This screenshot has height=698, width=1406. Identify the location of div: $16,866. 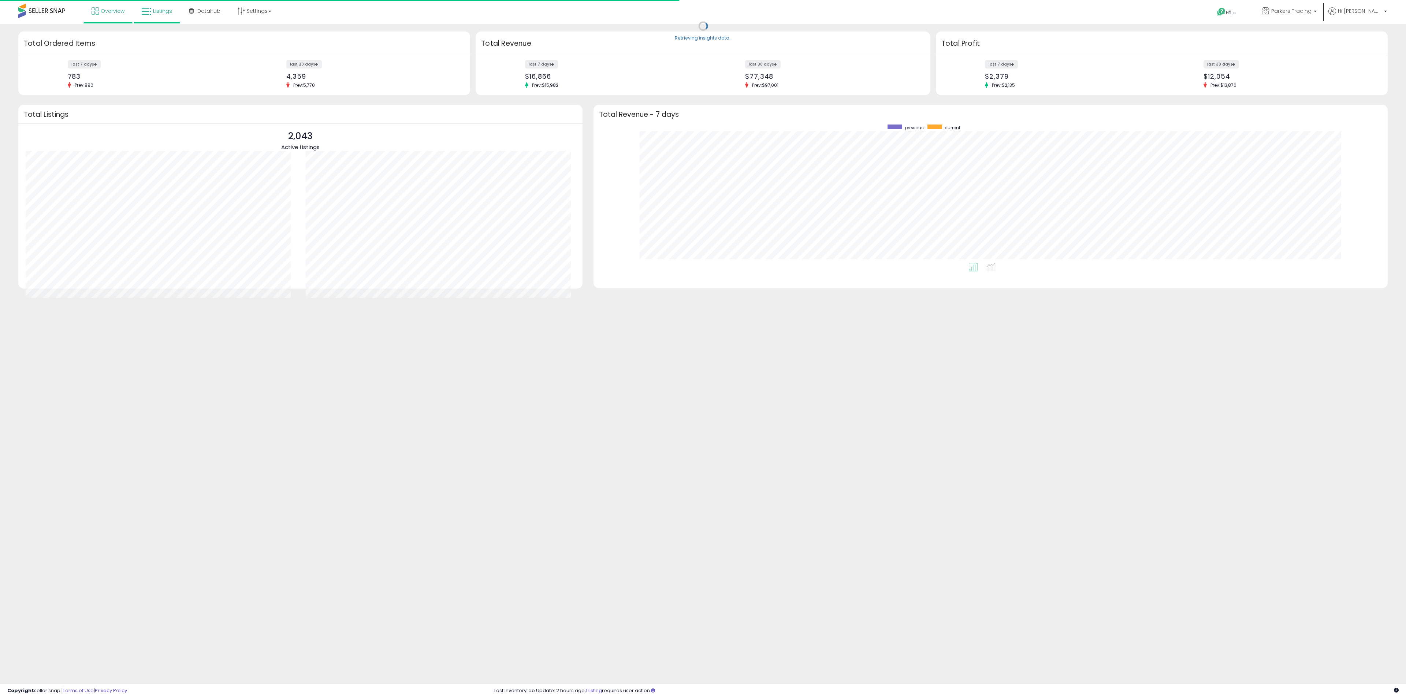
(611, 76).